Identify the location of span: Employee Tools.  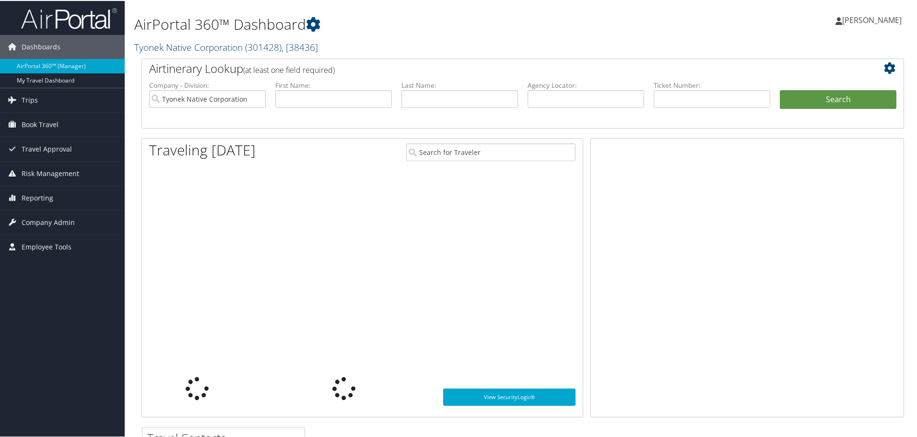
(47, 246).